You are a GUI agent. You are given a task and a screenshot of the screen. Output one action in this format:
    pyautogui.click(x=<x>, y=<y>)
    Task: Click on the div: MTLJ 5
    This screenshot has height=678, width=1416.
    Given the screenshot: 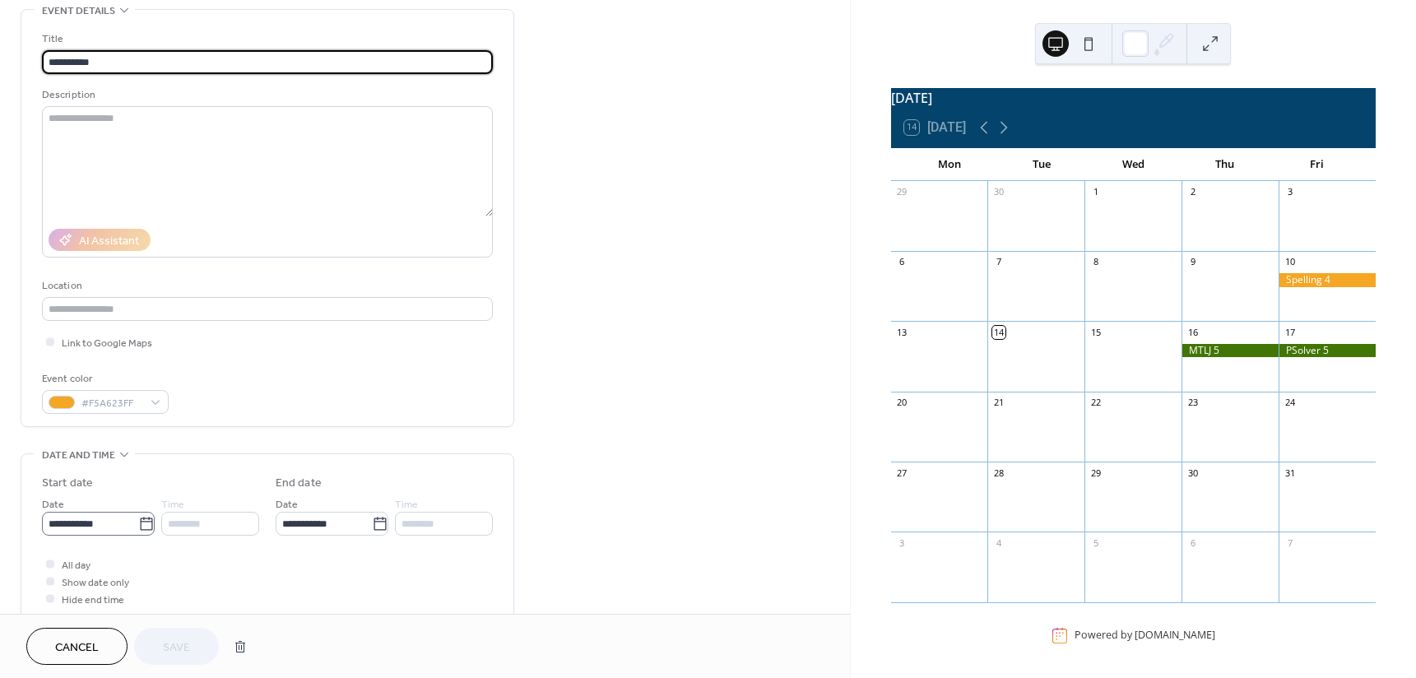 What is the action you would take?
    pyautogui.click(x=1230, y=351)
    